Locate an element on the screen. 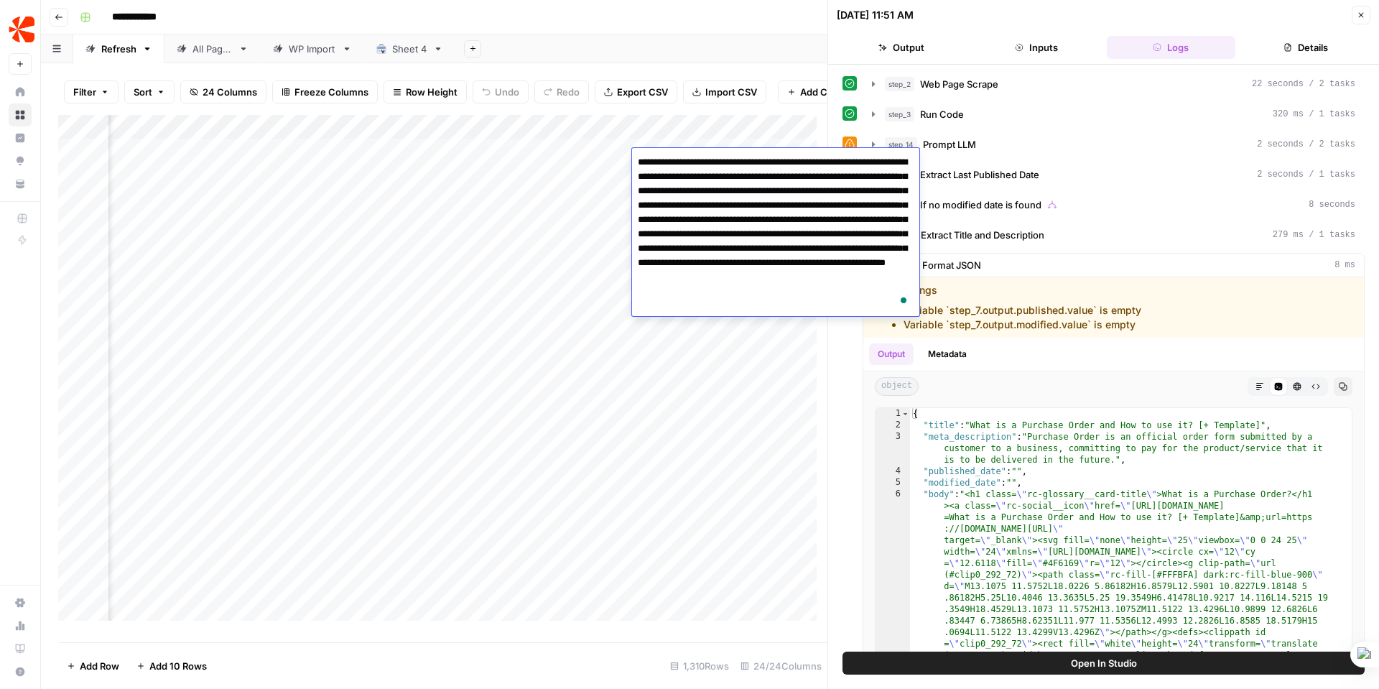 This screenshot has width=1379, height=689. button: 8 seconds is located at coordinates (1113, 205).